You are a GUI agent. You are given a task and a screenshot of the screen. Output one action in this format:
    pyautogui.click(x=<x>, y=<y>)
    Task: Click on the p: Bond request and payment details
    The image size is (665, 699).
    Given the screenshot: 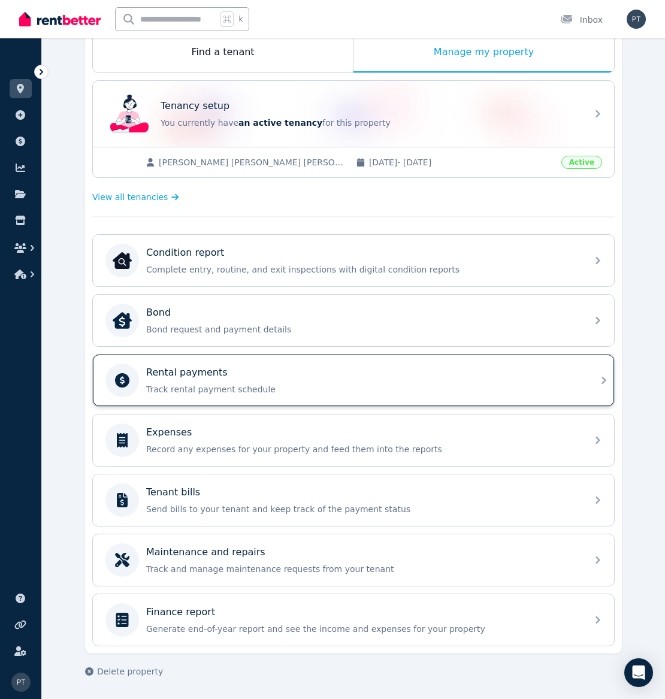 What is the action you would take?
    pyautogui.click(x=363, y=330)
    